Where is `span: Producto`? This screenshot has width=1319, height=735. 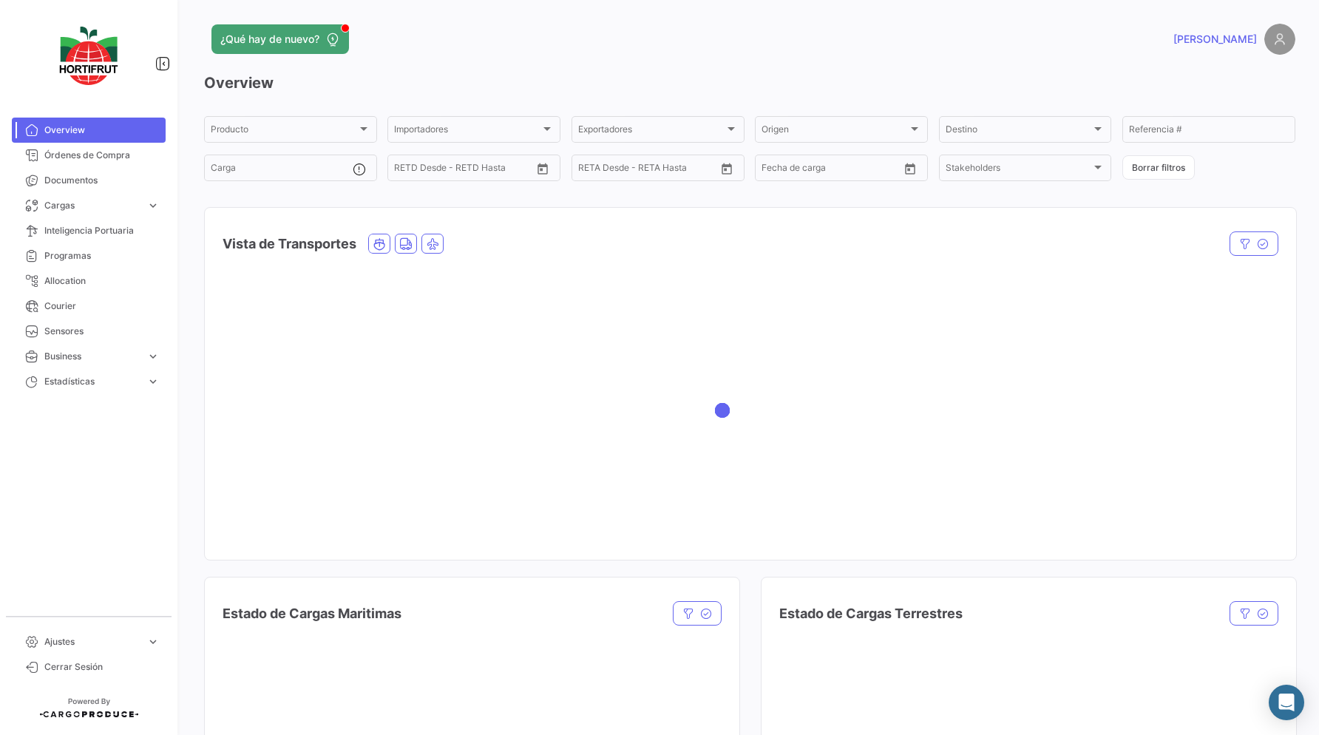 span: Producto is located at coordinates (284, 132).